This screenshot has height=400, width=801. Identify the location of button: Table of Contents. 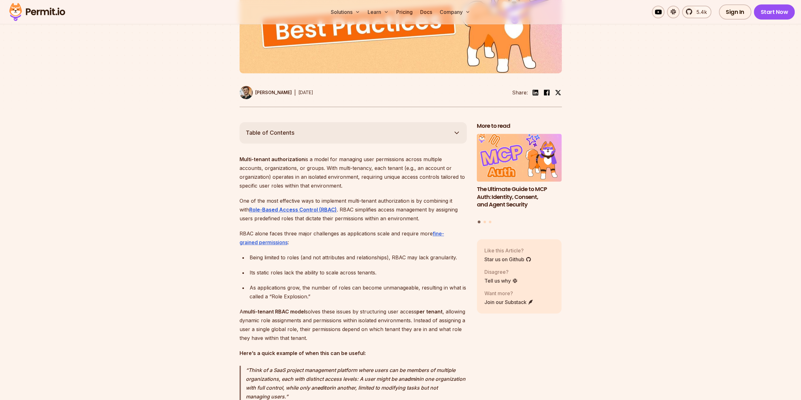
(353, 133).